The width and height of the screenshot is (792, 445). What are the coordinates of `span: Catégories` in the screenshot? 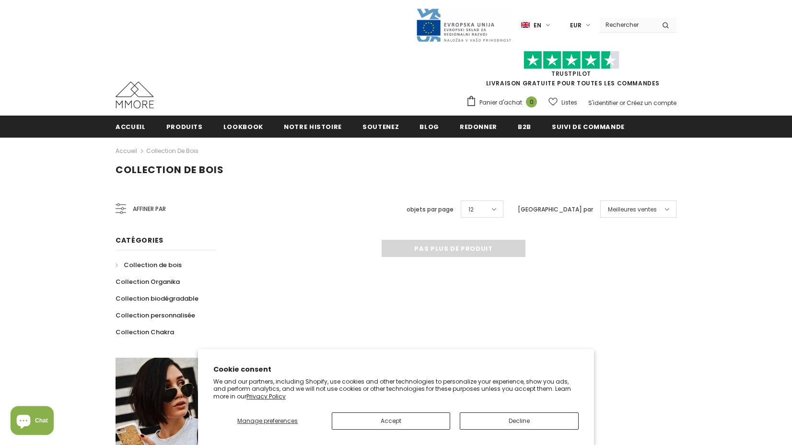 It's located at (140, 240).